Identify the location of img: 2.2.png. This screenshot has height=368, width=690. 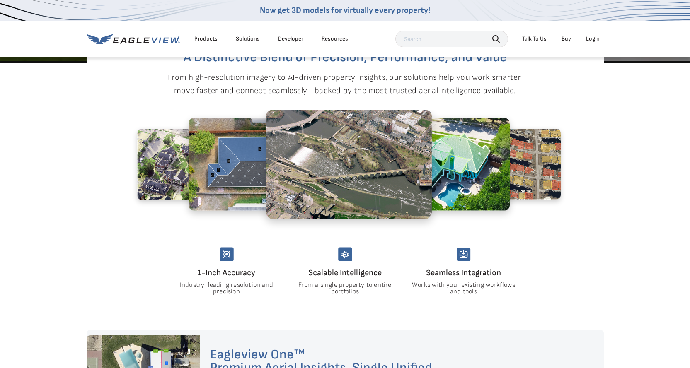
(259, 164).